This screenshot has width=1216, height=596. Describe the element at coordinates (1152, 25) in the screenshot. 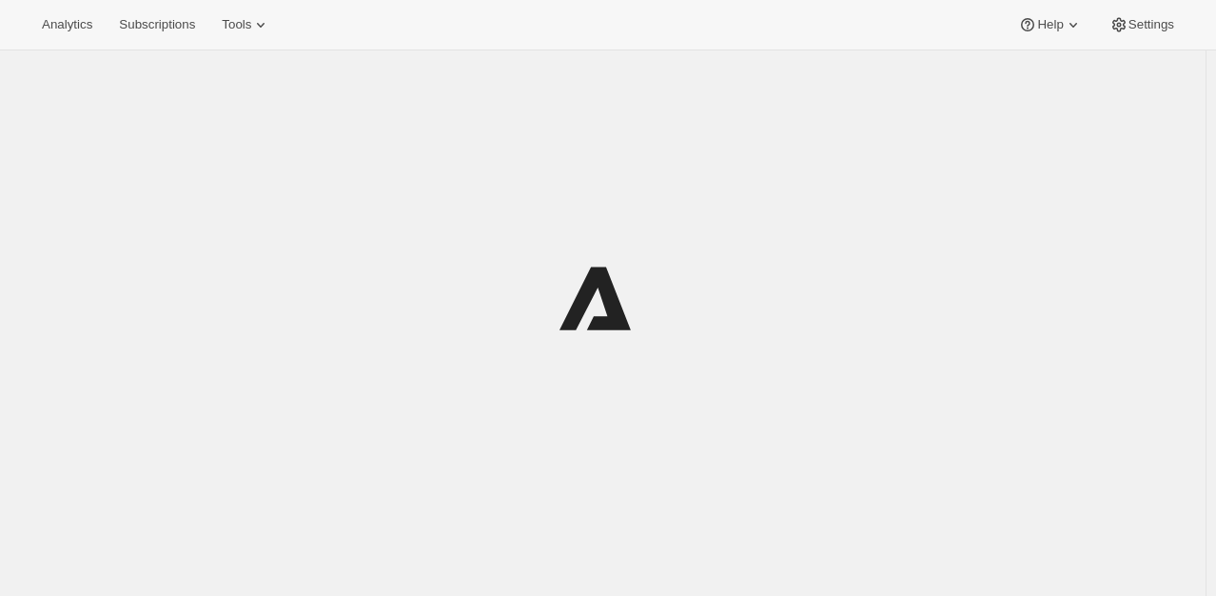

I see `span: Settings` at that location.